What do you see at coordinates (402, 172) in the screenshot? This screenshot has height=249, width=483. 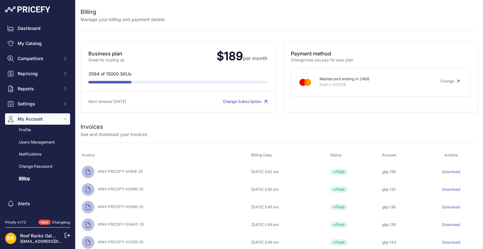 I see `div: gbp 138` at bounding box center [402, 172].